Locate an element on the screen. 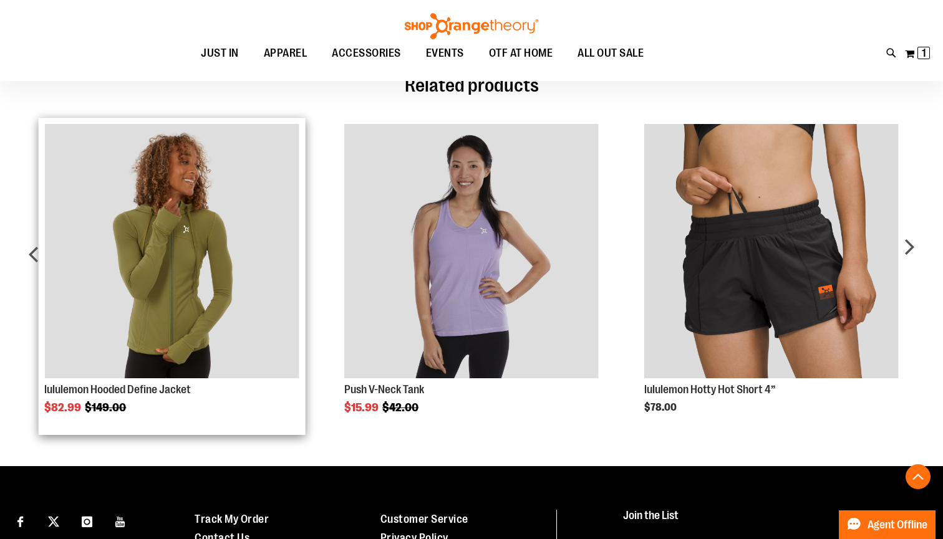 This screenshot has height=539, width=943. a: Track My Order is located at coordinates (231, 519).